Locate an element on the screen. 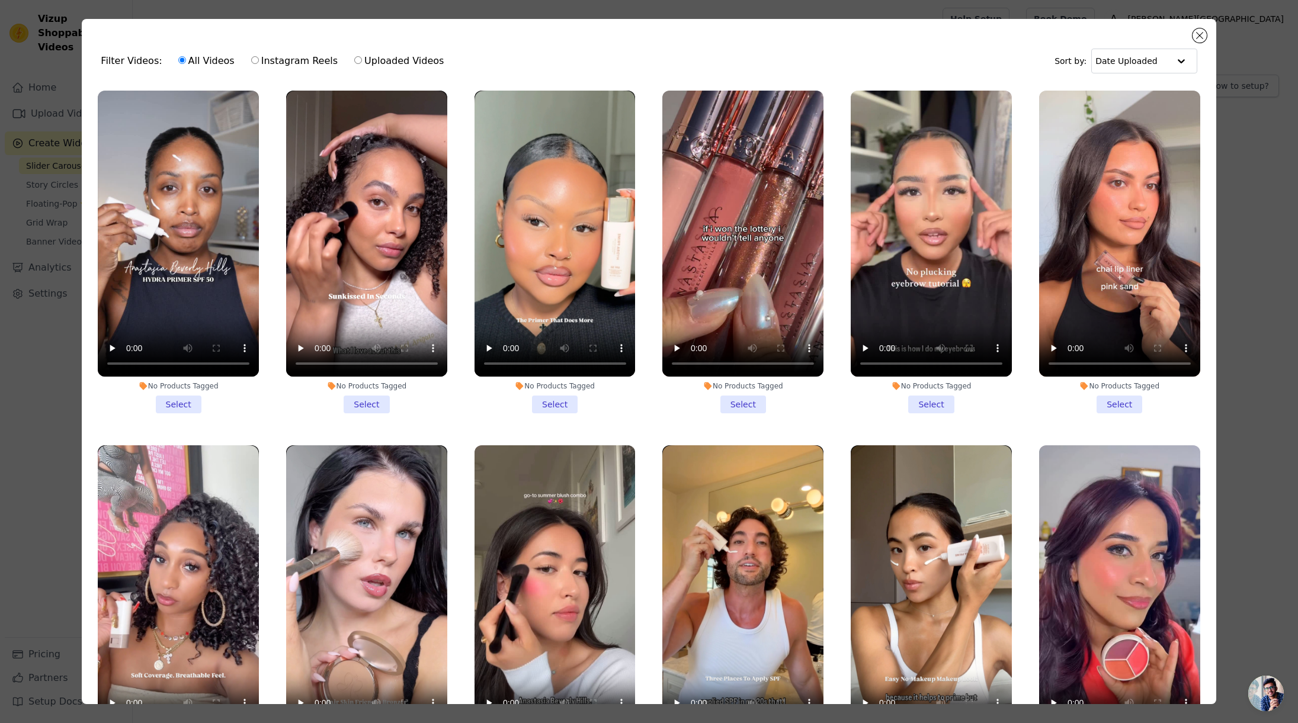 This screenshot has width=1298, height=723. button: Close modal is located at coordinates (1199, 36).